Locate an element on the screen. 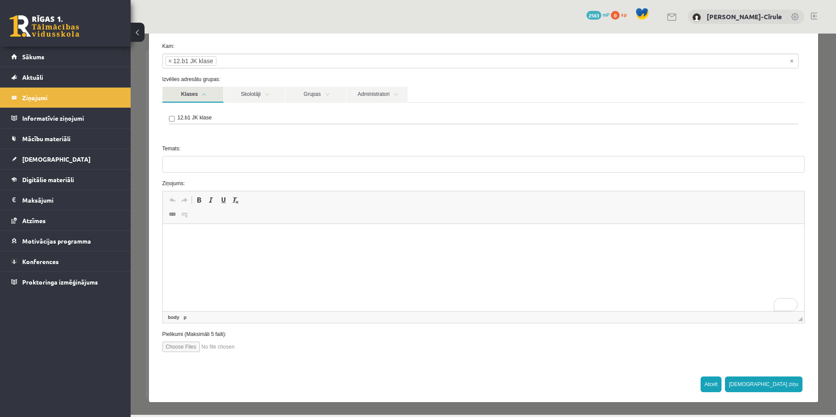 The image size is (836, 417). span: Digitālie materiāli is located at coordinates (48, 179).